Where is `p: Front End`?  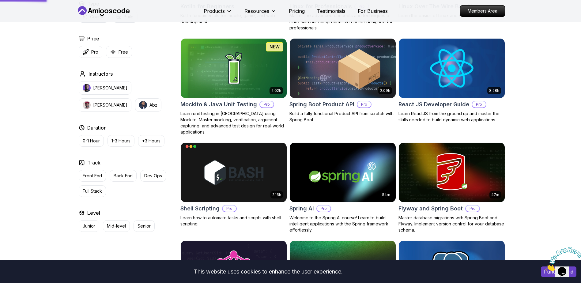
p: Front End is located at coordinates (92, 176).